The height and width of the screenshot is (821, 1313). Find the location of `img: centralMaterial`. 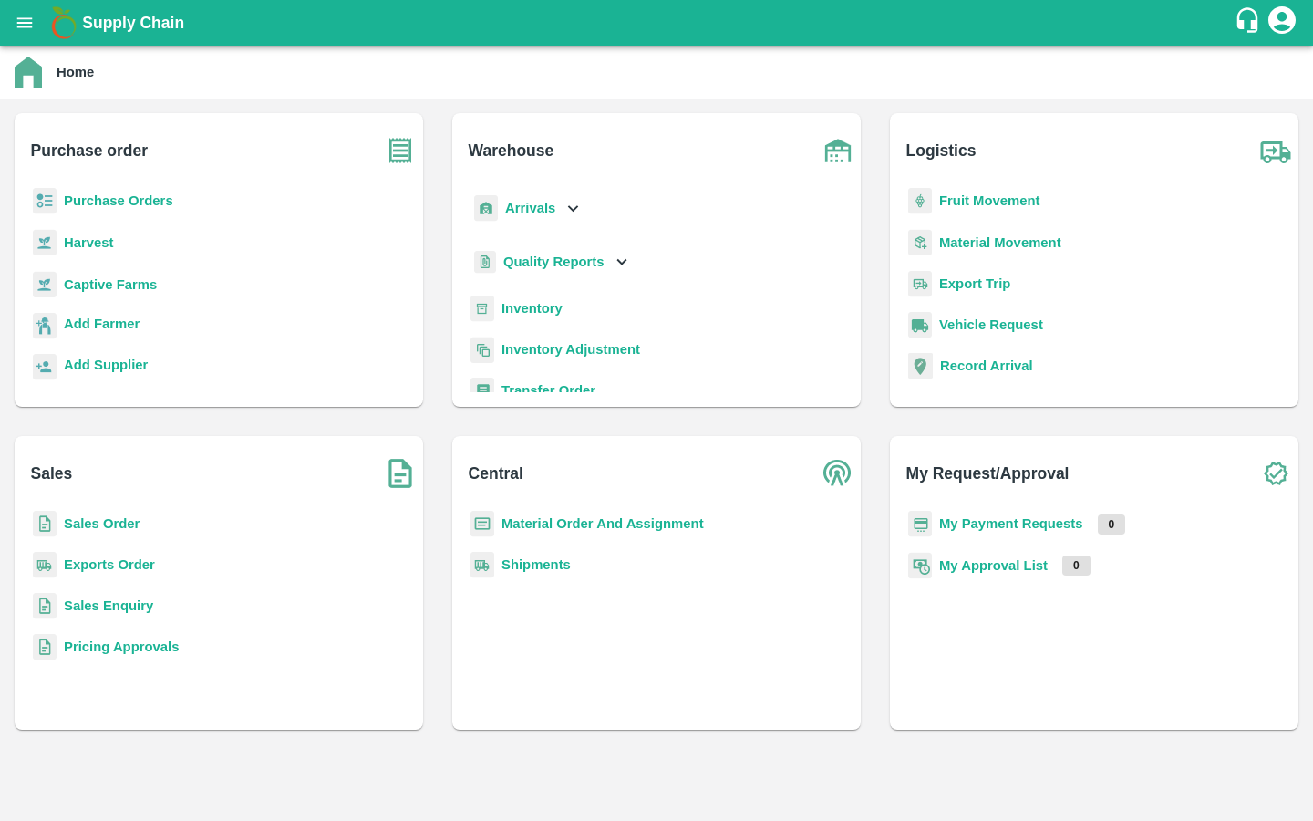

img: centralMaterial is located at coordinates (482, 523).